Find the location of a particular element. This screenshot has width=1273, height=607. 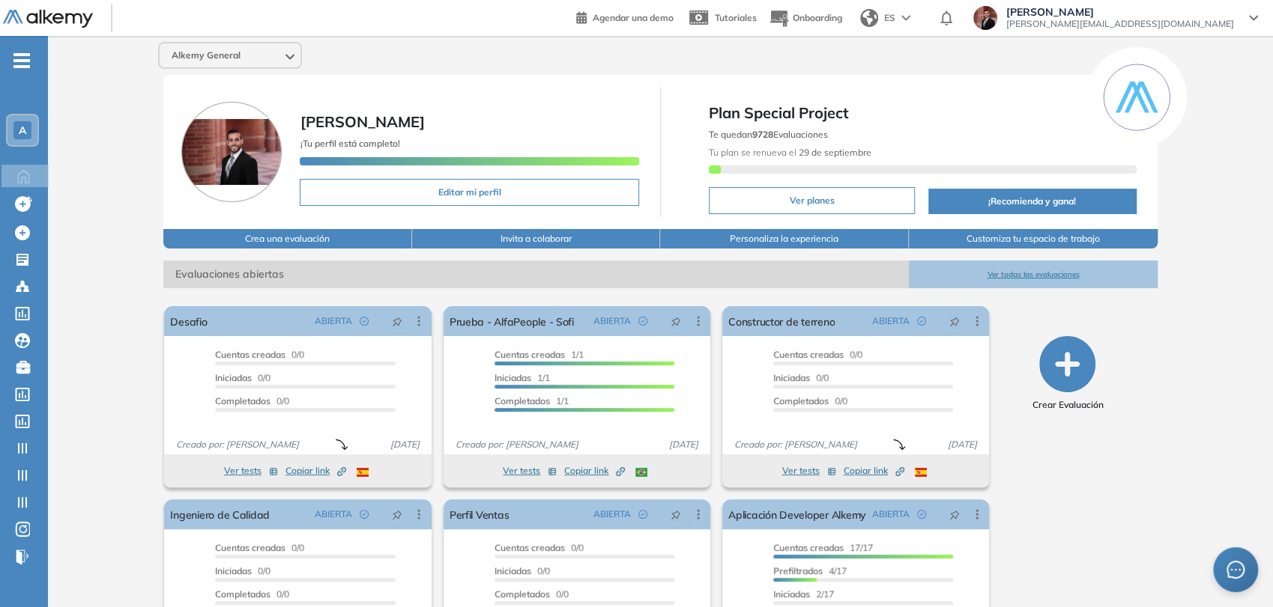

img: arrow is located at coordinates (906, 18).